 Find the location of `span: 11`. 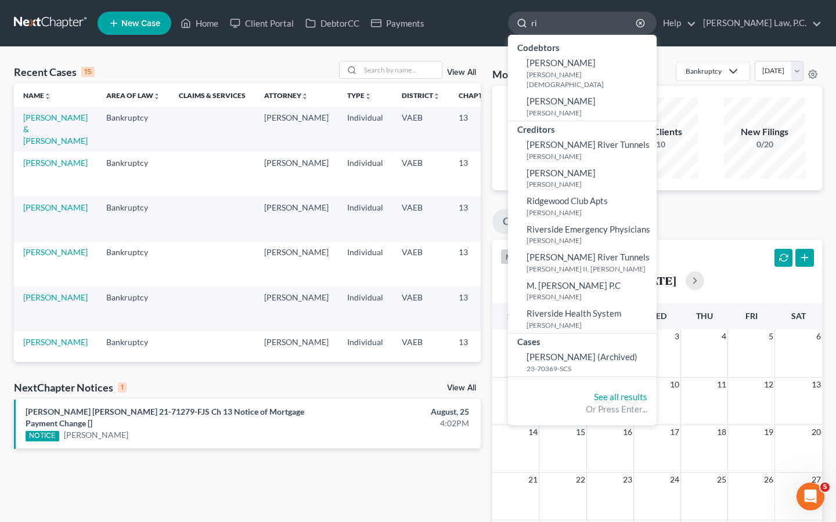

span: 11 is located at coordinates (721, 385).